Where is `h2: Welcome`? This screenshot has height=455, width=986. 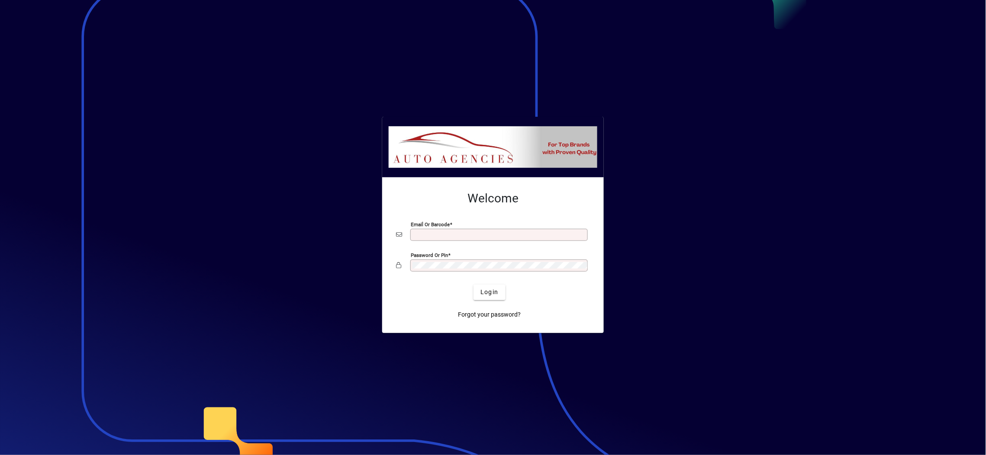 h2: Welcome is located at coordinates (493, 199).